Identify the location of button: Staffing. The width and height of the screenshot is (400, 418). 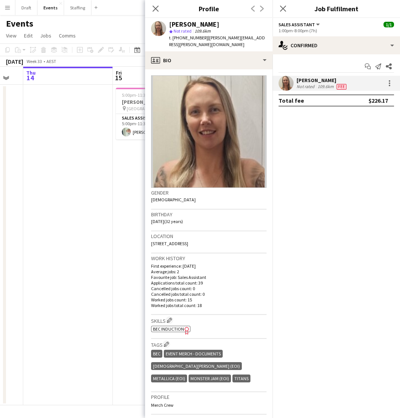
(78, 7).